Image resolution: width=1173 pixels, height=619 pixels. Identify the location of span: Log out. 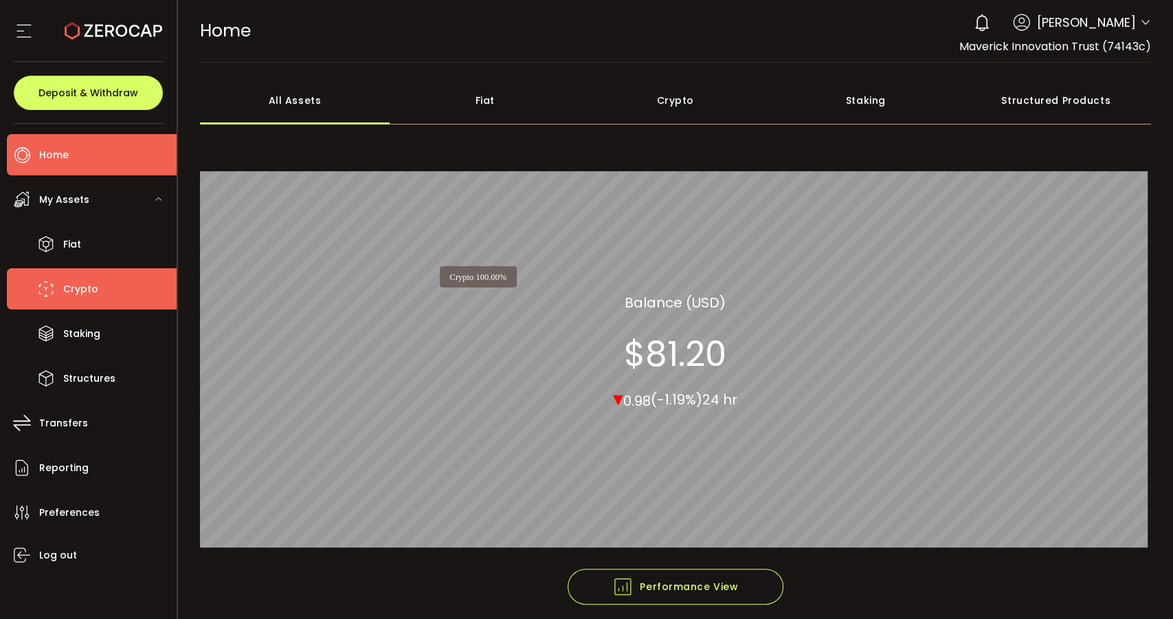
(58, 555).